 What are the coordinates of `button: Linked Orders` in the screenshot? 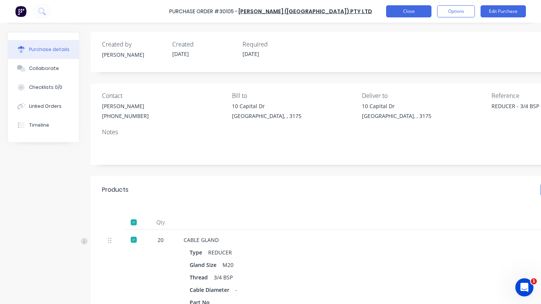 It's located at (43, 106).